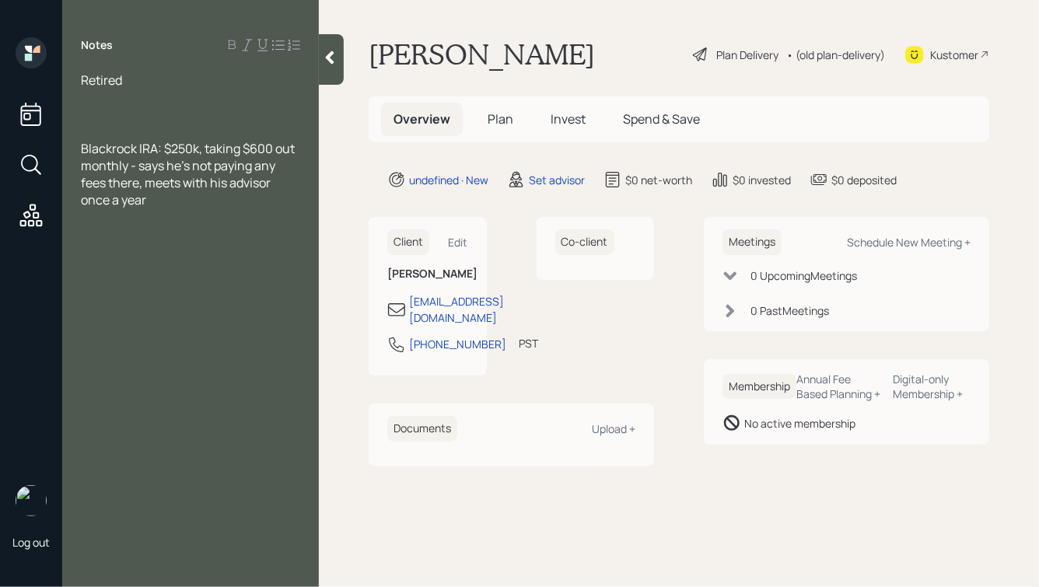  Describe the element at coordinates (954, 54) in the screenshot. I see `div: Kustomer` at that location.